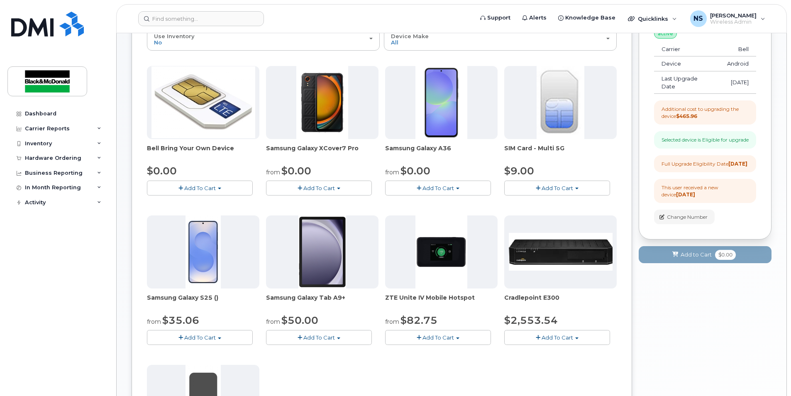 The height and width of the screenshot is (396, 791). Describe the element at coordinates (441, 152) in the screenshot. I see `div: Samsung Galaxy A36` at that location.